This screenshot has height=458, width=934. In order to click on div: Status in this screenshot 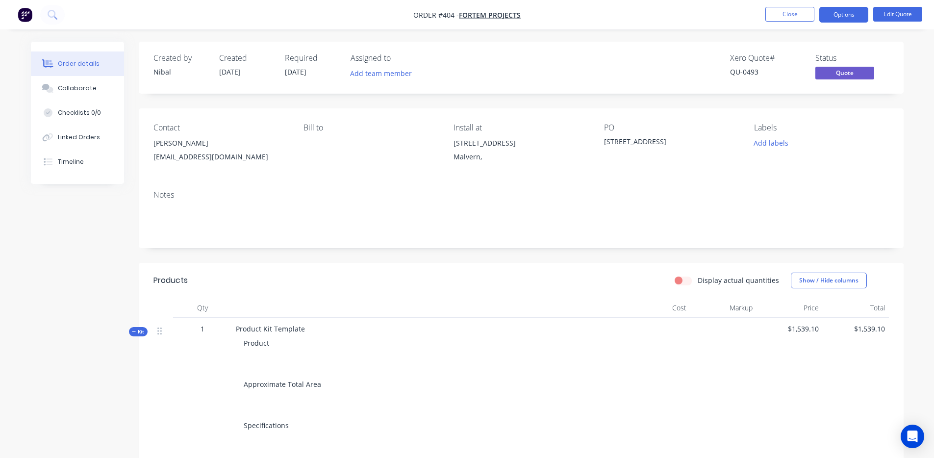, I will do `click(852, 58)`.